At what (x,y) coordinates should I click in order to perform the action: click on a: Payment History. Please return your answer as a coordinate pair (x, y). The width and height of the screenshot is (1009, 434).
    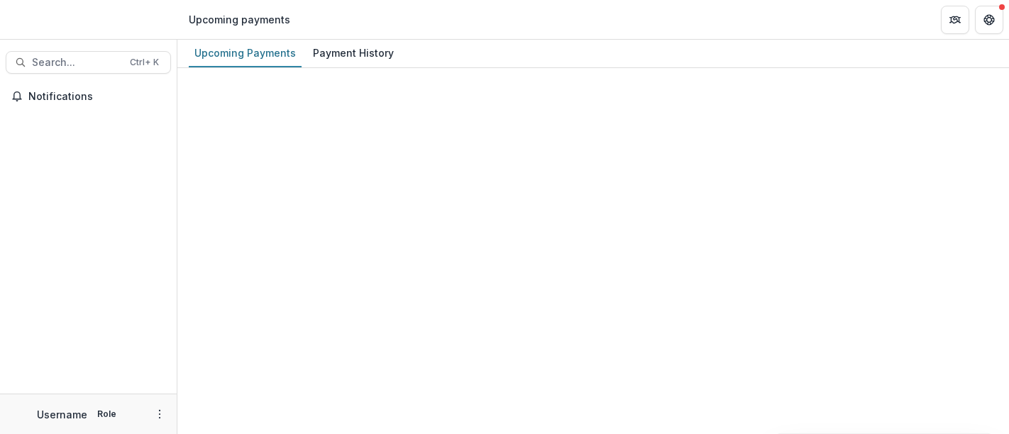
    Looking at the image, I should click on (353, 53).